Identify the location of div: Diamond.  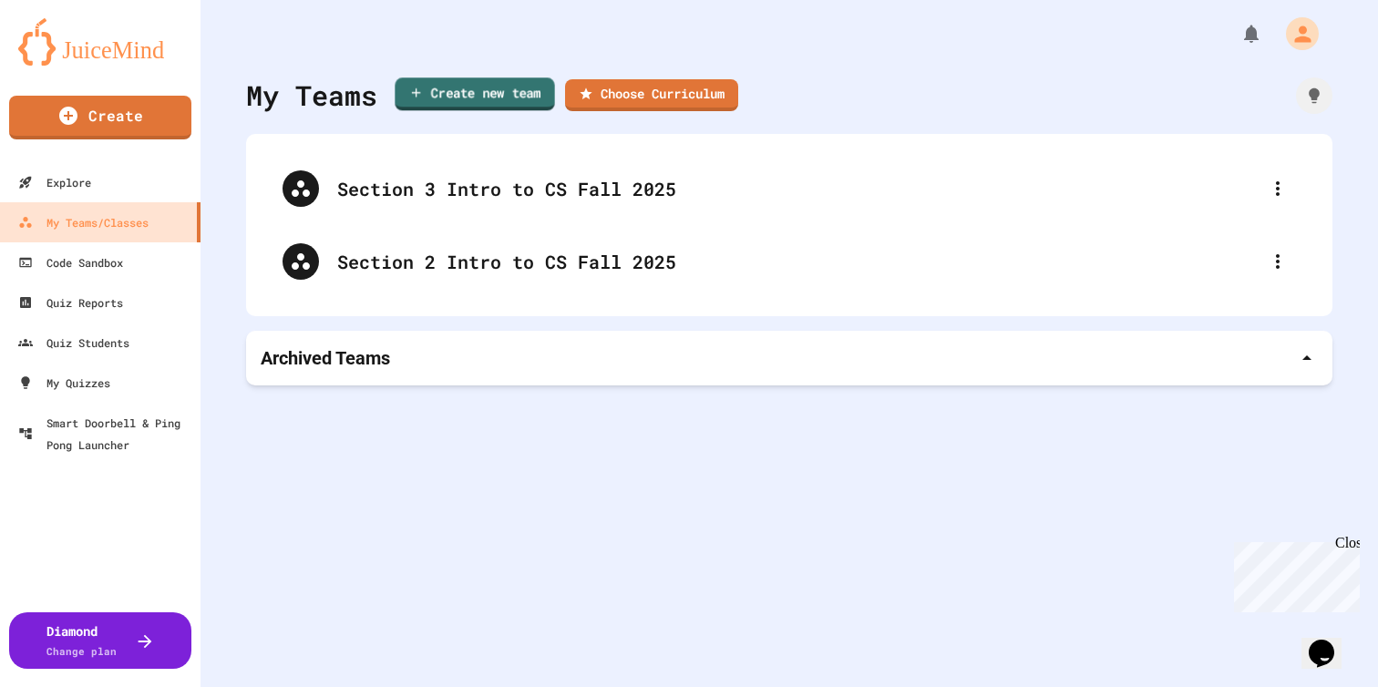
(81, 641).